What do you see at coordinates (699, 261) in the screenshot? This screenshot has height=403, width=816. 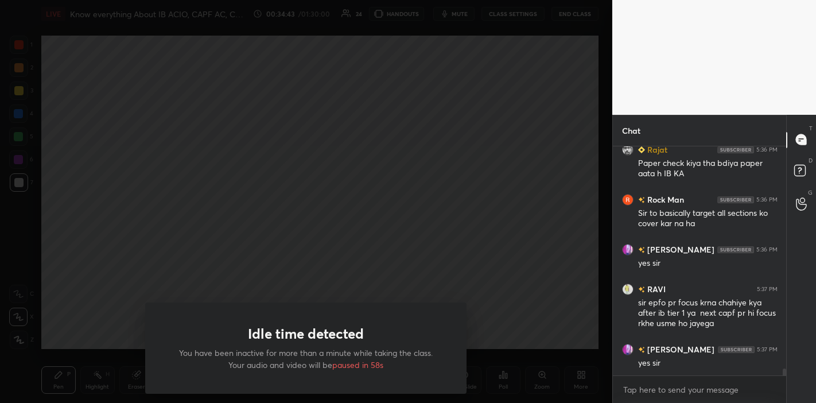 I see `div: grid` at bounding box center [699, 261].